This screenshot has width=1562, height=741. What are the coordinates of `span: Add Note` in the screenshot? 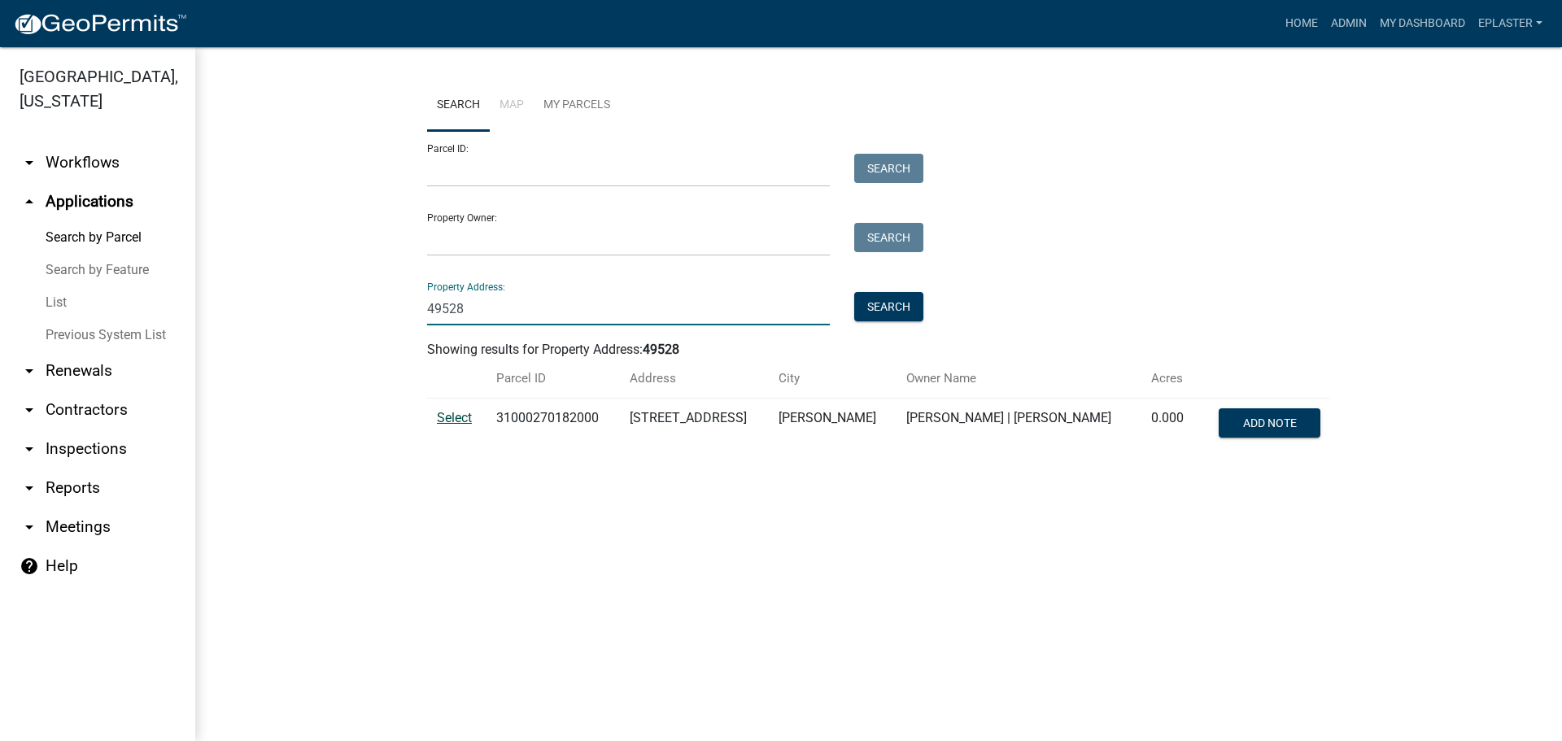 It's located at (1269, 423).